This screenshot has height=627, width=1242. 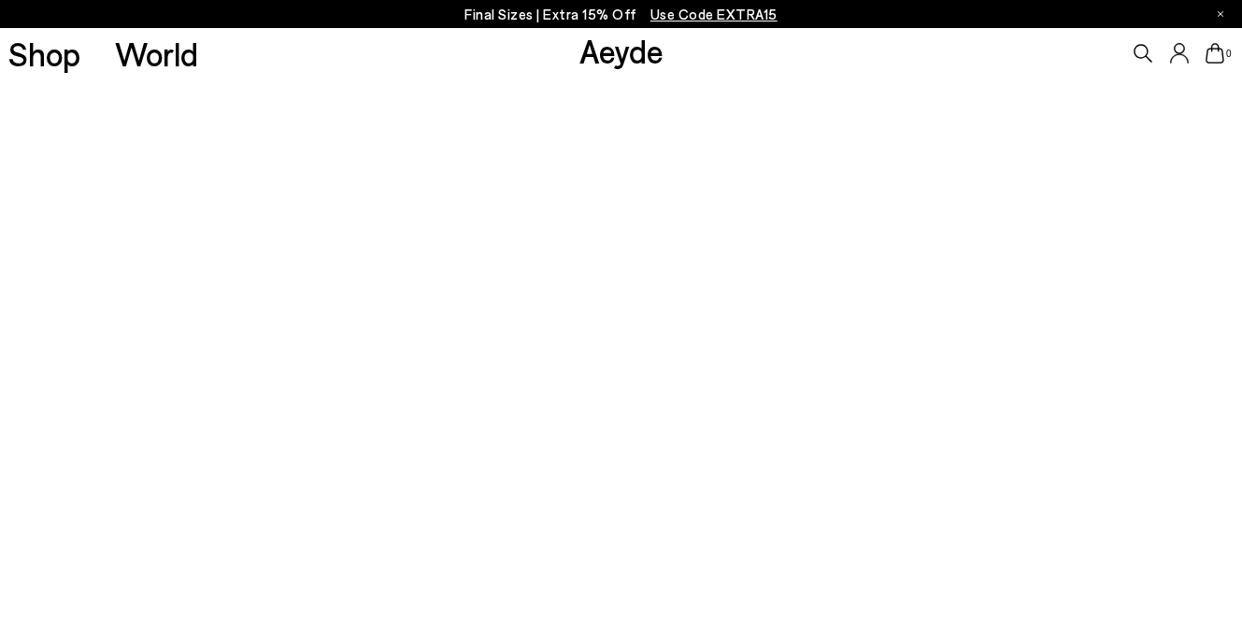 What do you see at coordinates (620, 14) in the screenshot?
I see `p: Final Sizes | Extra 15% Off` at bounding box center [620, 14].